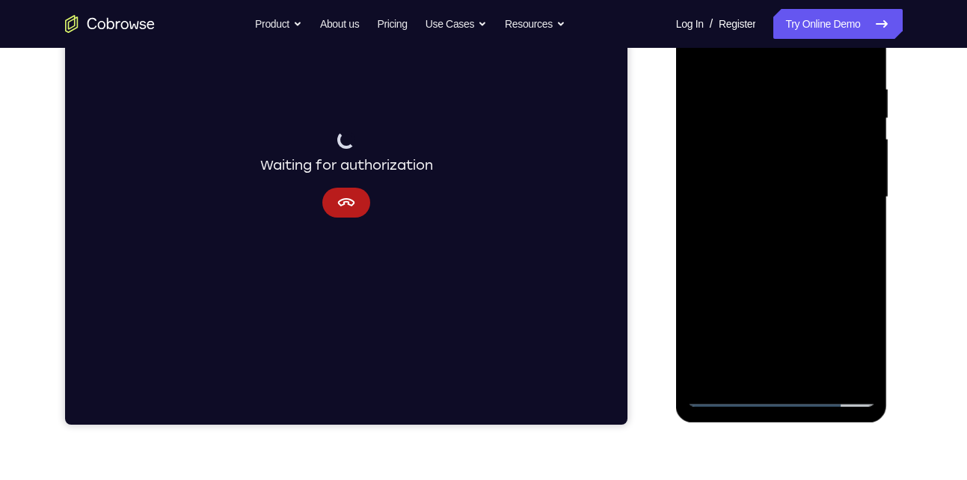 This screenshot has width=967, height=480. Describe the element at coordinates (340, 24) in the screenshot. I see `a: About us` at that location.